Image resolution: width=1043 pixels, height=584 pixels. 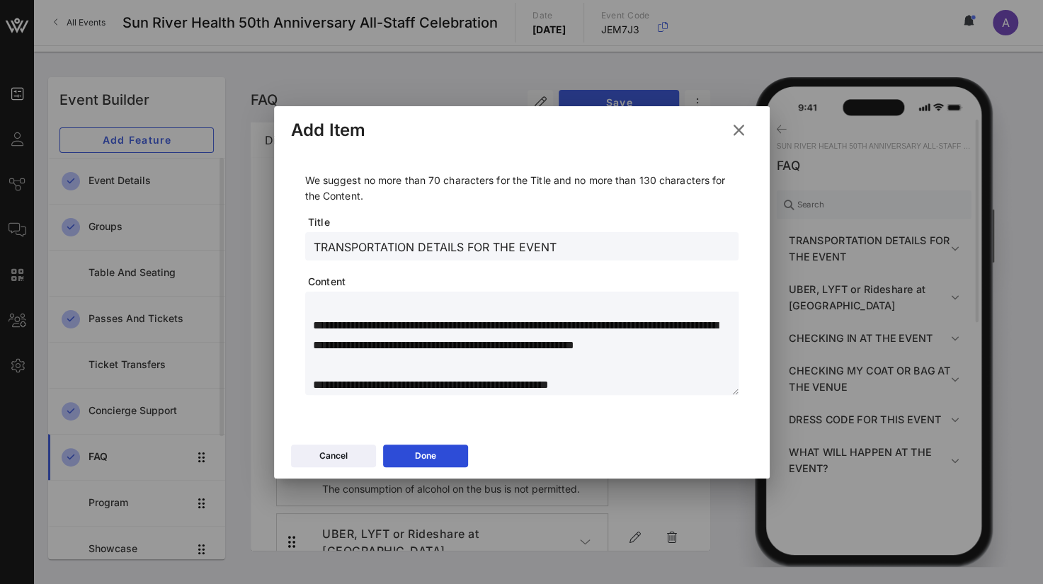 What do you see at coordinates (523, 282) in the screenshot?
I see `span: Content` at bounding box center [523, 282].